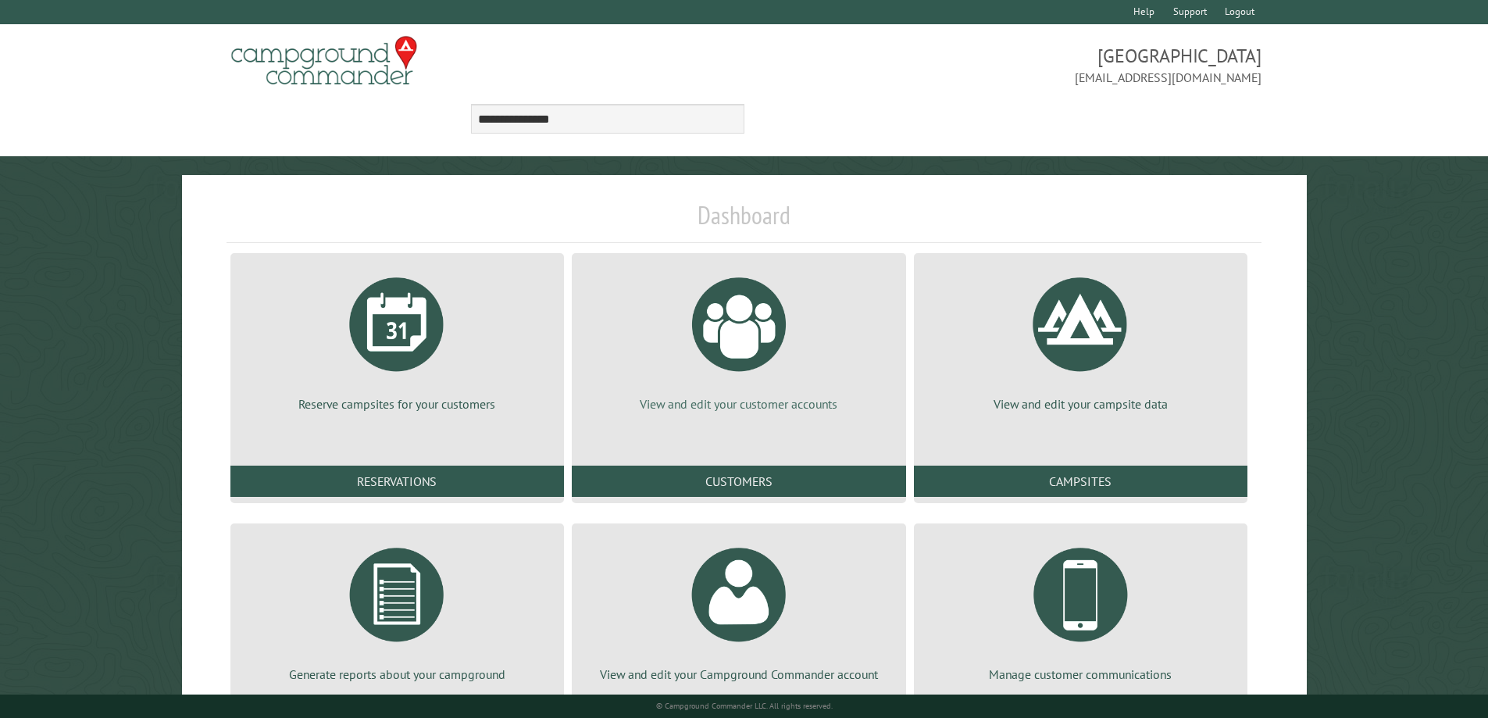  What do you see at coordinates (738, 404) in the screenshot?
I see `p: View and edit your customer accounts` at bounding box center [738, 404].